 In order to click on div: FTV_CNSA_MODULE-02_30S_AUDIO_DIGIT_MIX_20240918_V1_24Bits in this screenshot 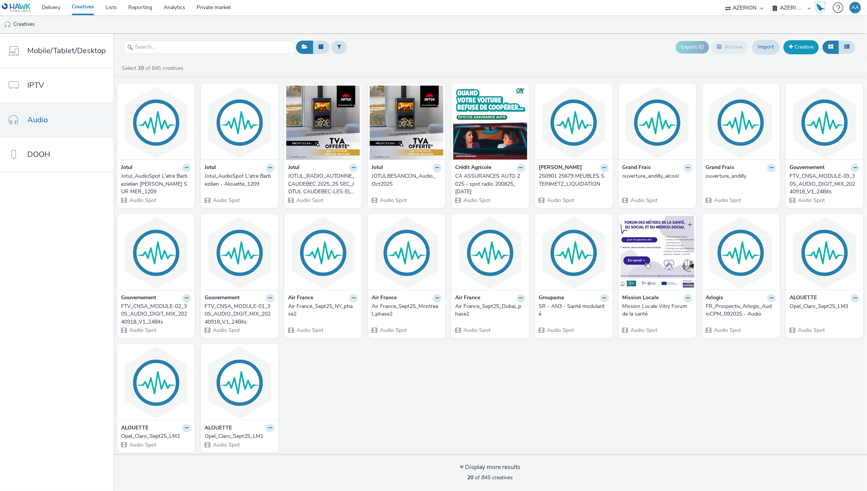, I will do `click(155, 314)`.